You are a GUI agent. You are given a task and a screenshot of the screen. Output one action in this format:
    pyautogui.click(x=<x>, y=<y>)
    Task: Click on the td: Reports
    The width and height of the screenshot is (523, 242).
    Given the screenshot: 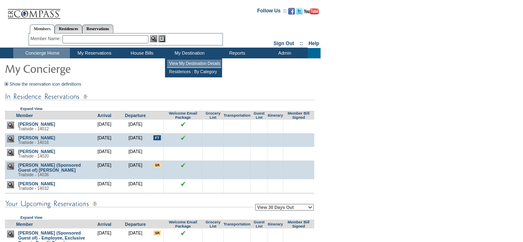 What is the action you would take?
    pyautogui.click(x=236, y=53)
    